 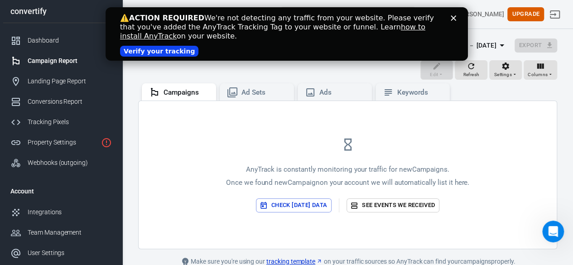 I want to click on b: ACTION REQUIRED, so click(x=61, y=10).